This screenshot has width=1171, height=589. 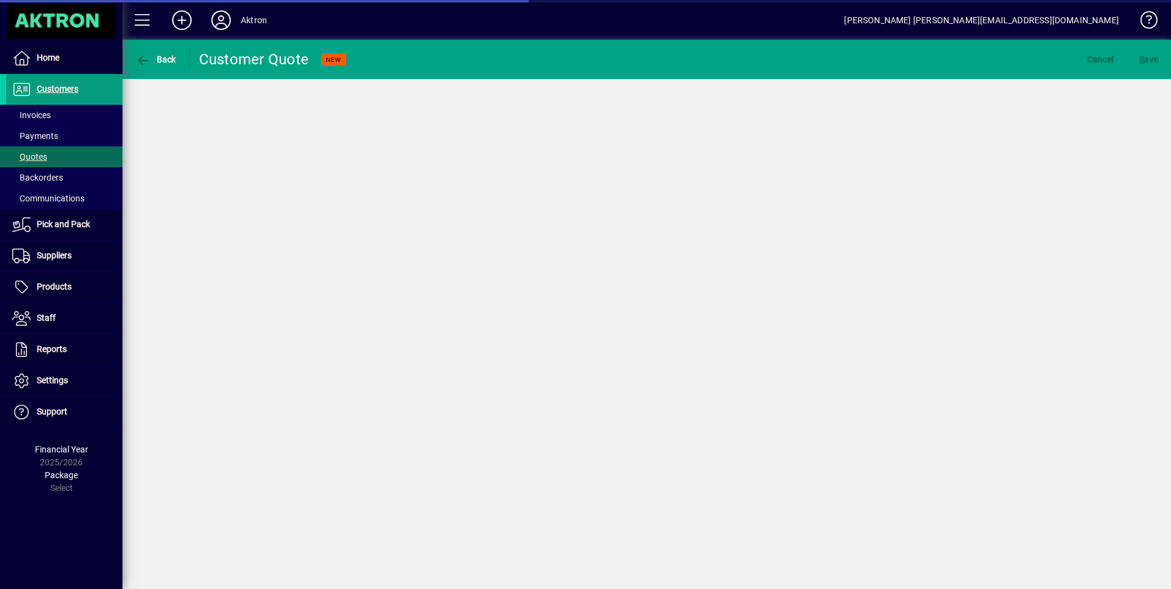 What do you see at coordinates (156, 59) in the screenshot?
I see `button: Back` at bounding box center [156, 59].